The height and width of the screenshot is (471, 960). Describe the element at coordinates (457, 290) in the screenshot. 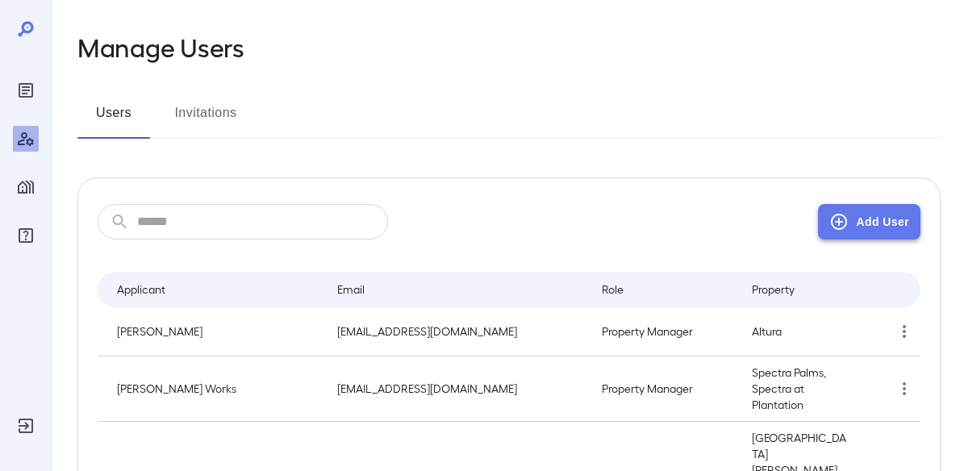

I see `th: Email` at that location.